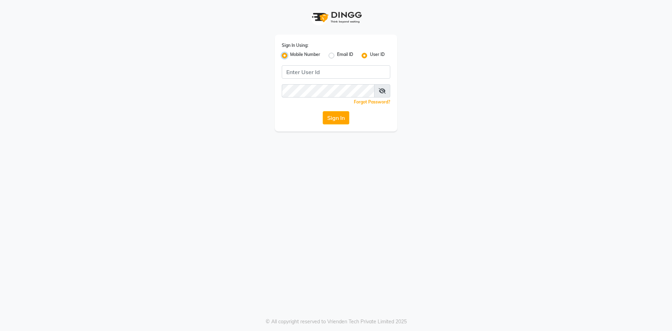 This screenshot has height=331, width=672. I want to click on img: logo1.svg, so click(336, 17).